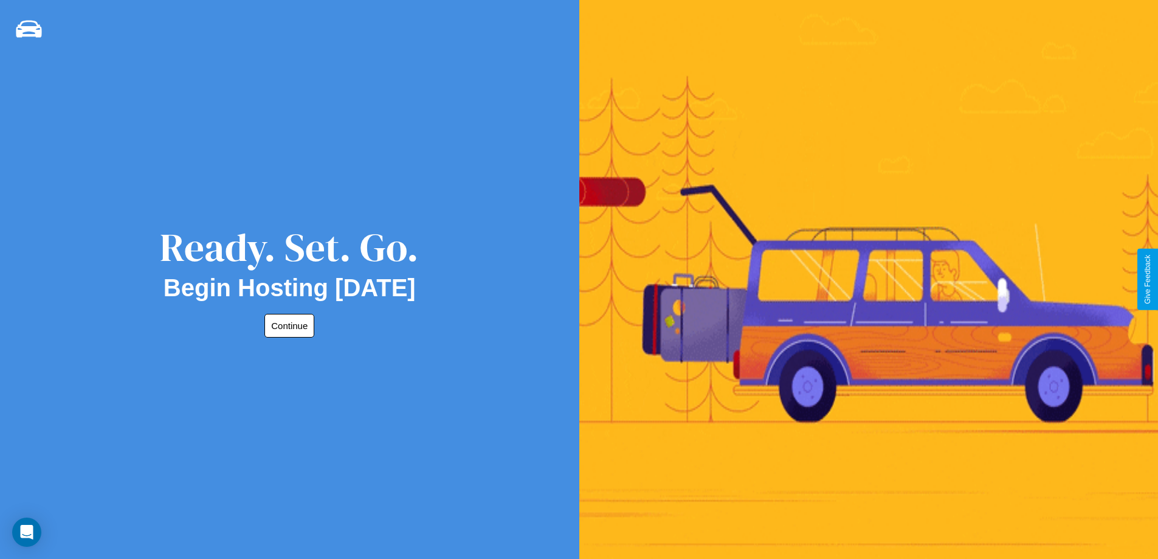 The width and height of the screenshot is (1158, 559). What do you see at coordinates (27, 532) in the screenshot?
I see `div: Open Intercom Messenger` at bounding box center [27, 532].